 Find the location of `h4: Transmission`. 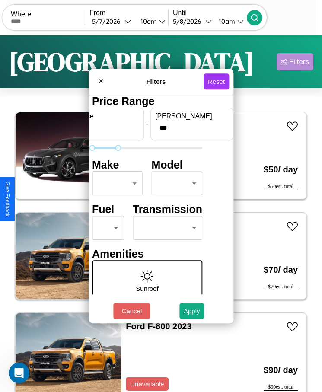

h4: Transmission is located at coordinates (167, 209).